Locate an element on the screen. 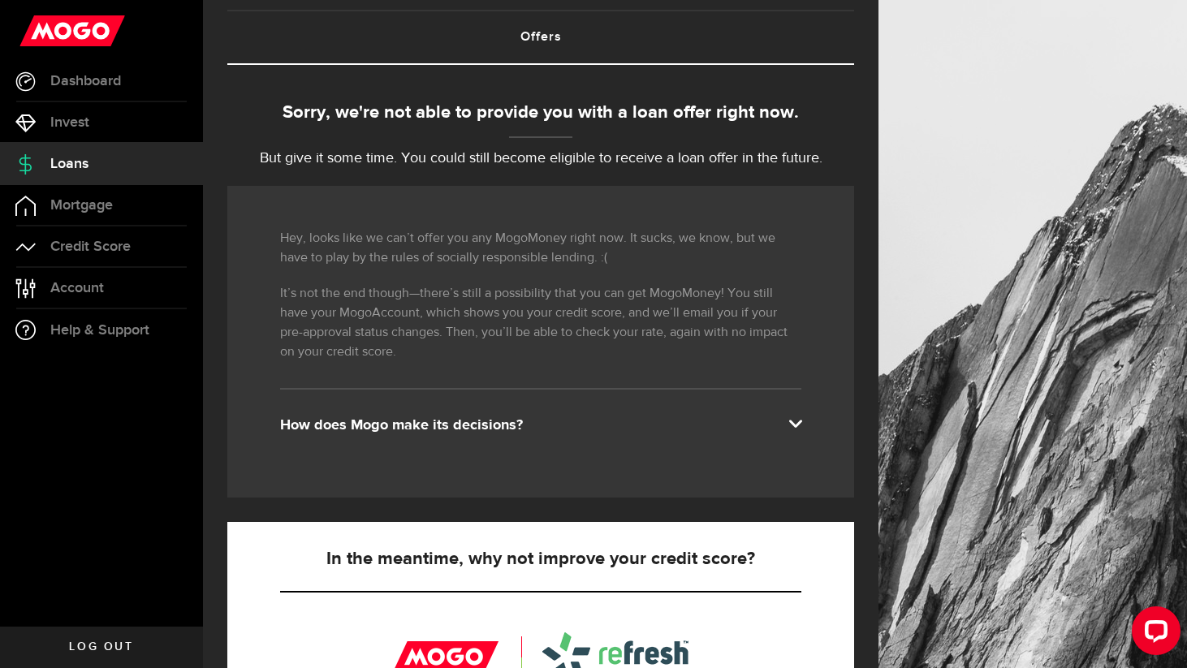 Image resolution: width=1187 pixels, height=668 pixels. span: Dashboard is located at coordinates (85, 81).